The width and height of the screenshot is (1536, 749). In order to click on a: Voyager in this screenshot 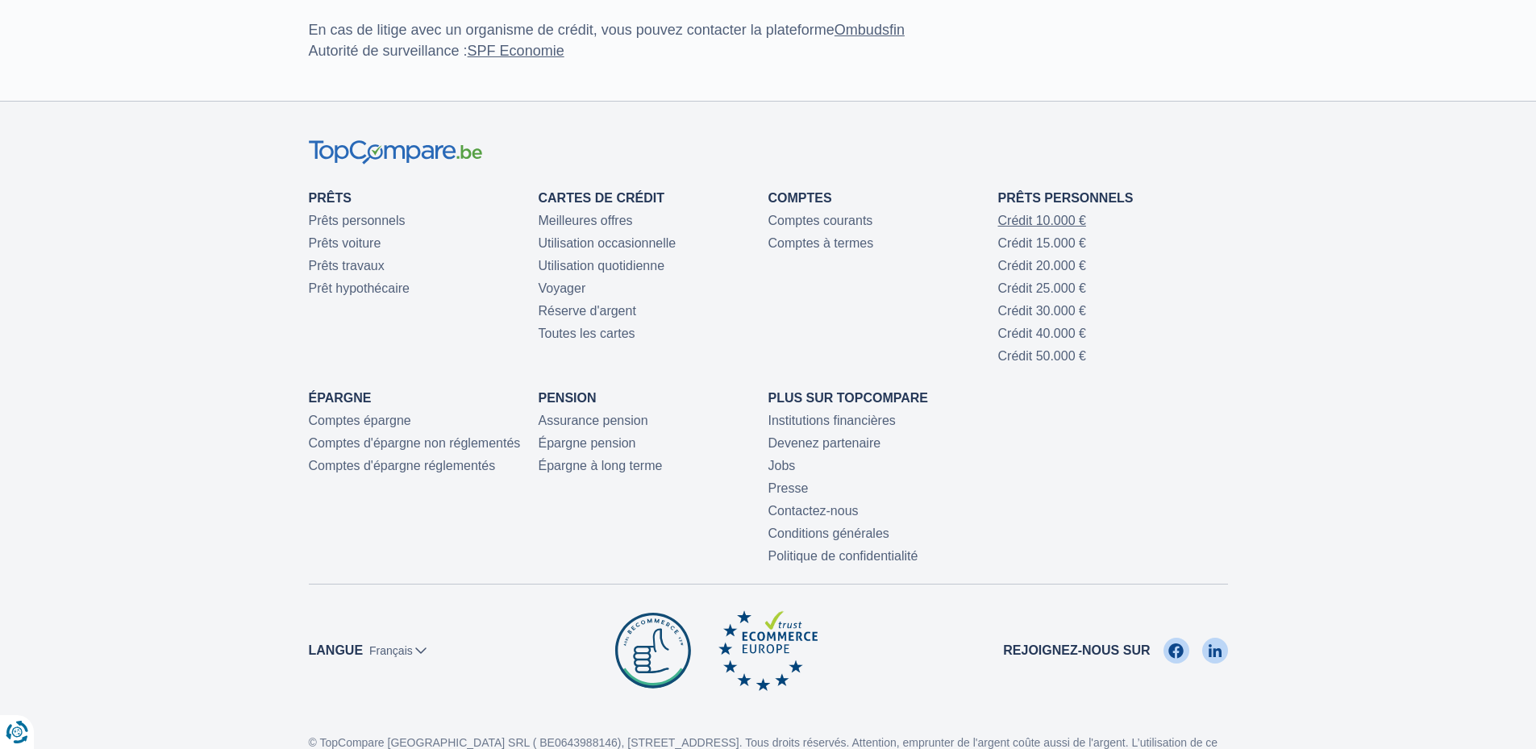, I will do `click(562, 288)`.